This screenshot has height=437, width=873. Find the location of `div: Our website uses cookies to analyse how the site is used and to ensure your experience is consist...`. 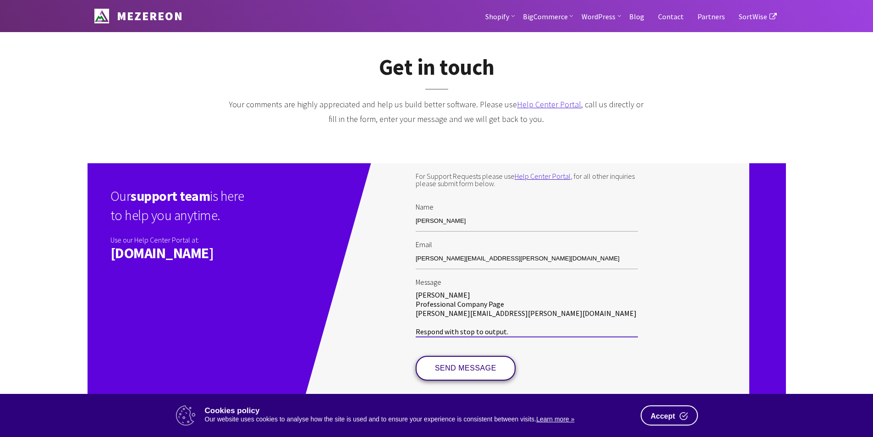

div: Our website uses cookies to analyse how the site is used and to ensure your experience is consist... is located at coordinates (419, 419).